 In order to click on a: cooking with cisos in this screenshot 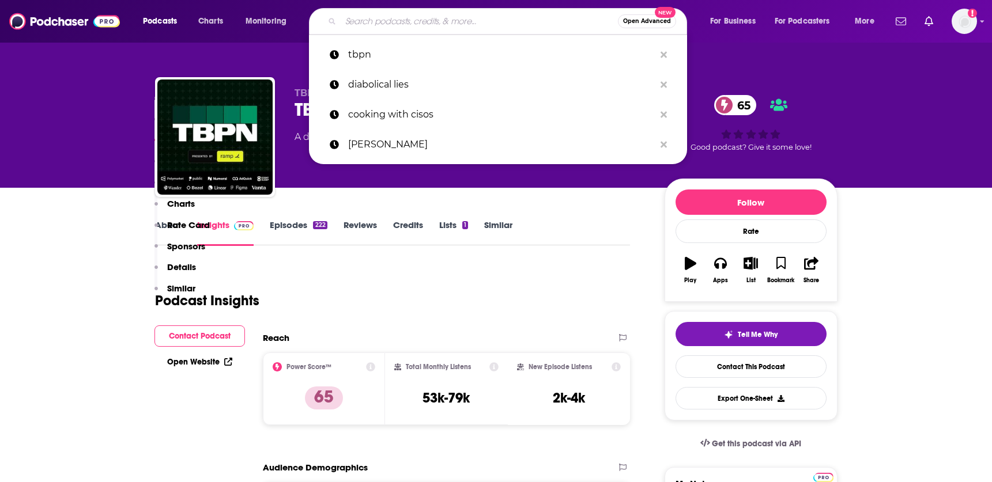, I will do `click(498, 115)`.